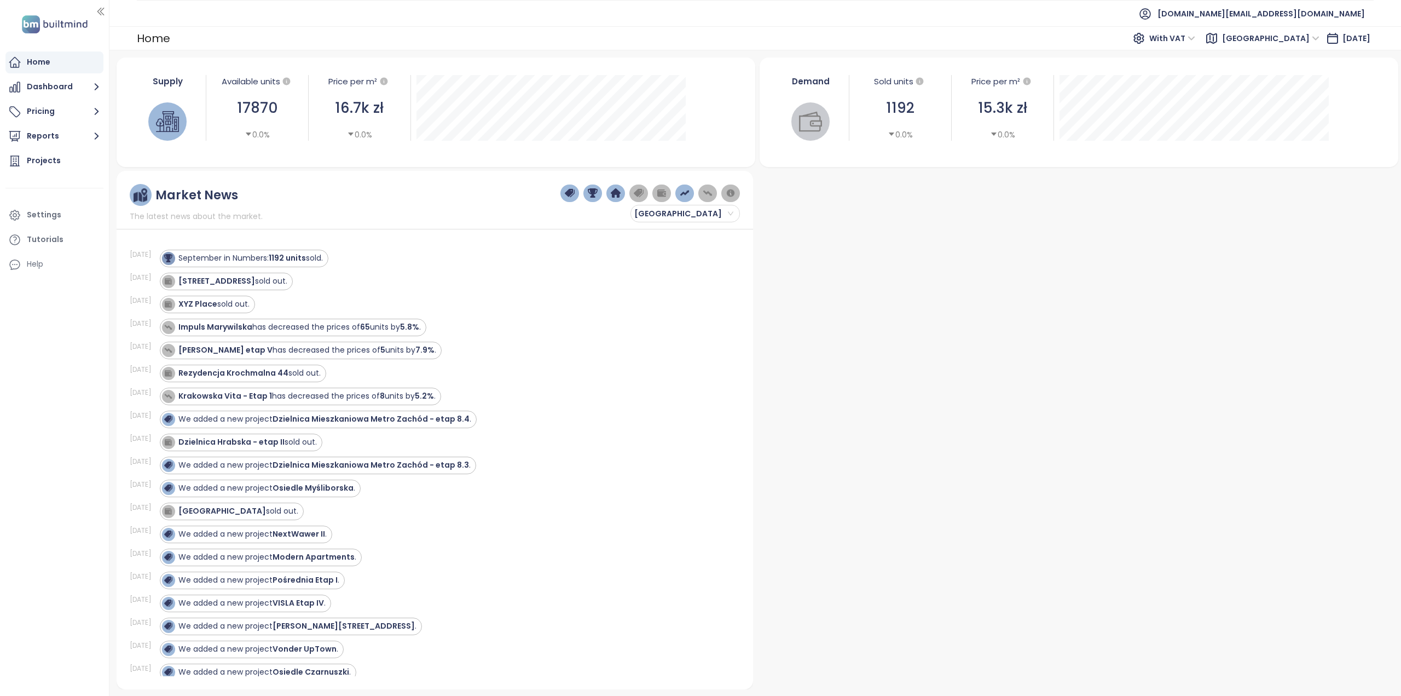 Image resolution: width=1401 pixels, height=696 pixels. Describe the element at coordinates (231, 442) in the screenshot. I see `strong: Dzielnica Hrabska - etap II` at that location.